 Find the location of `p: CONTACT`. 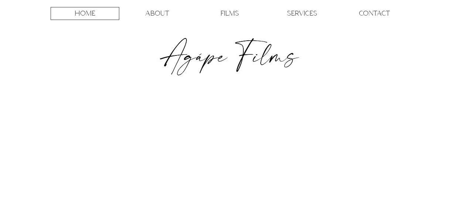

p: CONTACT is located at coordinates (374, 13).